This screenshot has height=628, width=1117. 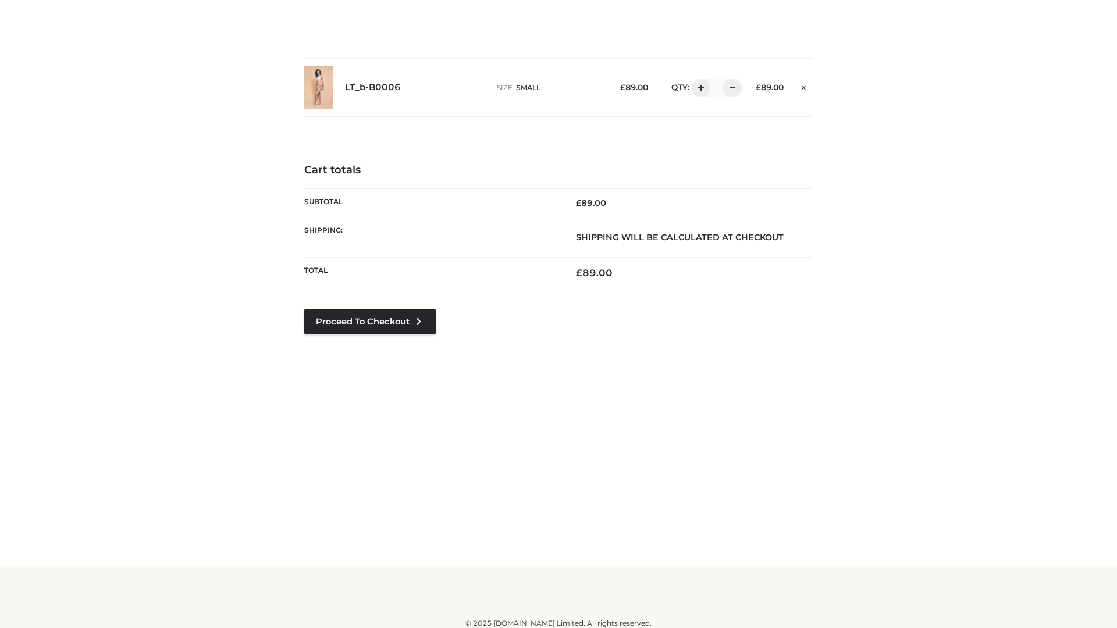 What do you see at coordinates (680, 237) in the screenshot?
I see `strong: Shipping will be calculated at checkout` at bounding box center [680, 237].